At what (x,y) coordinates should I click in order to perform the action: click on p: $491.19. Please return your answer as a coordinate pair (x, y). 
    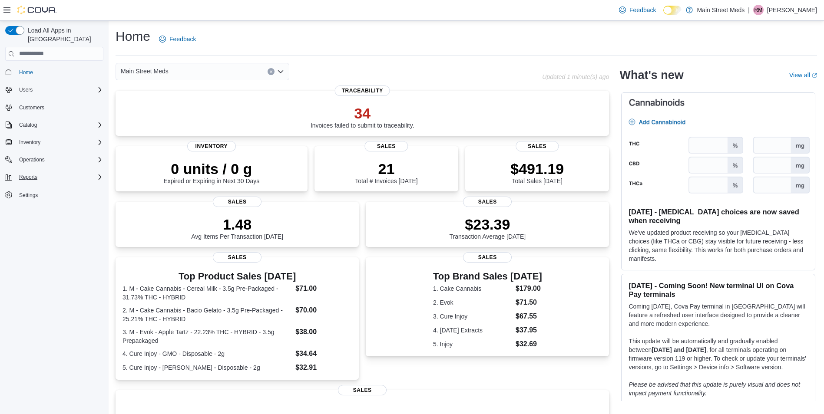
    Looking at the image, I should click on (537, 169).